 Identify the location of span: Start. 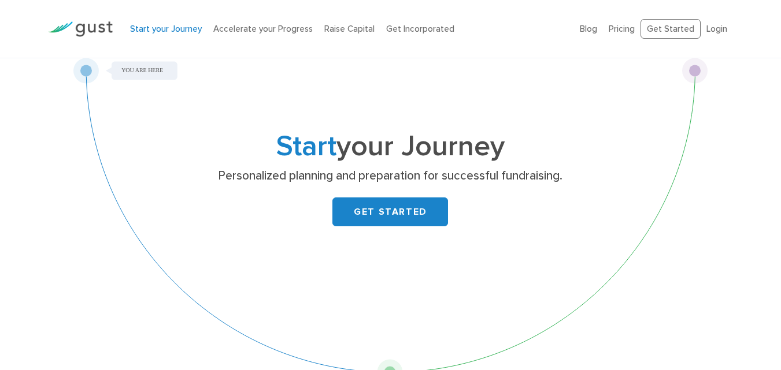
(306, 146).